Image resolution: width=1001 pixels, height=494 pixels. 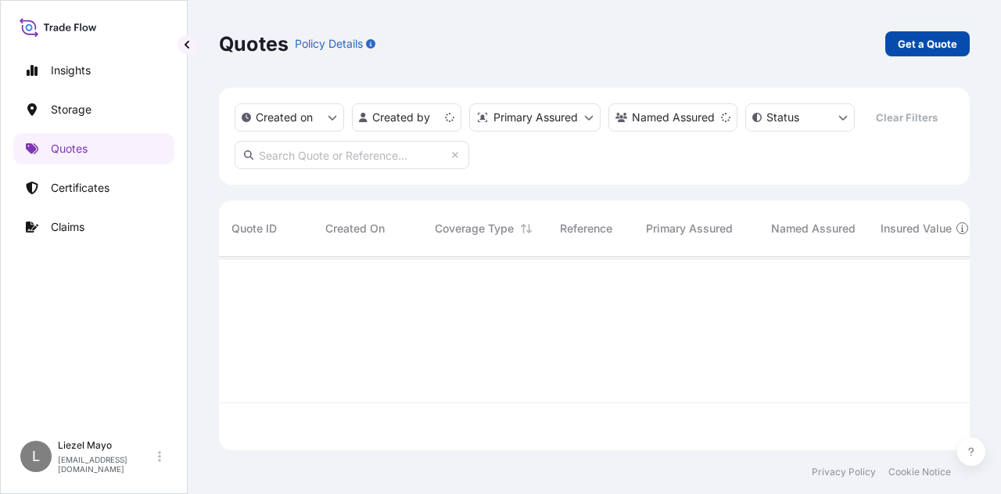 I want to click on span: Coverage Type, so click(x=474, y=228).